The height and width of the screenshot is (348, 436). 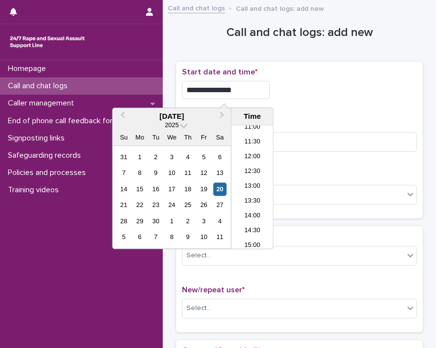 What do you see at coordinates (223, 117) in the screenshot?
I see `button: Next Month` at bounding box center [223, 117].